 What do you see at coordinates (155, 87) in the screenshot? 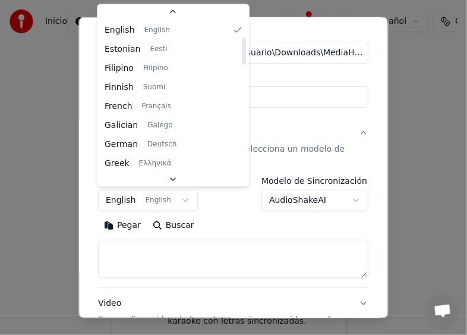
I see `span: Suomi` at bounding box center [155, 87].